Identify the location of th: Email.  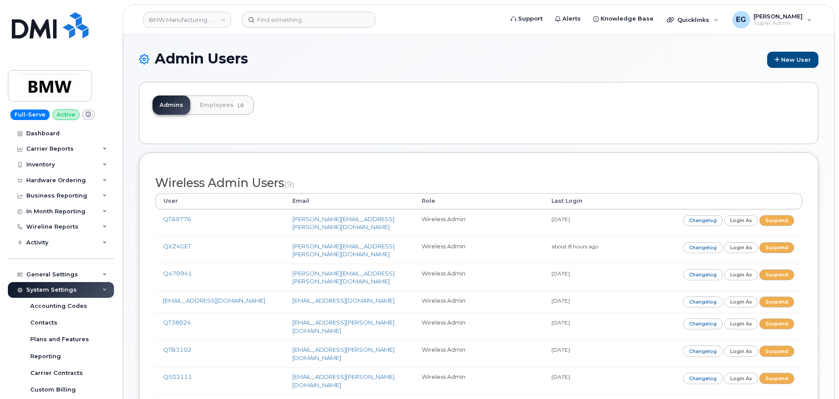
(349, 201).